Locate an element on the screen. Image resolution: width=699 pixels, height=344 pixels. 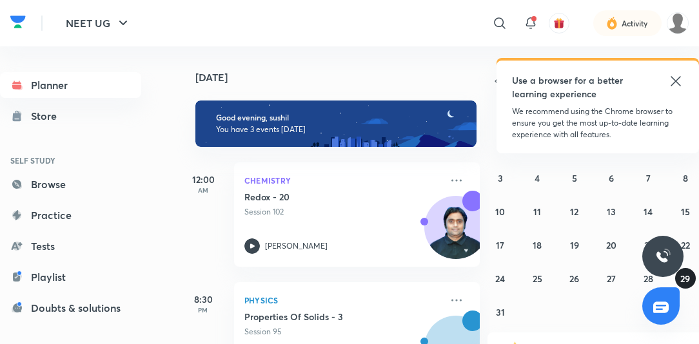
p: Physics is located at coordinates (343, 301).